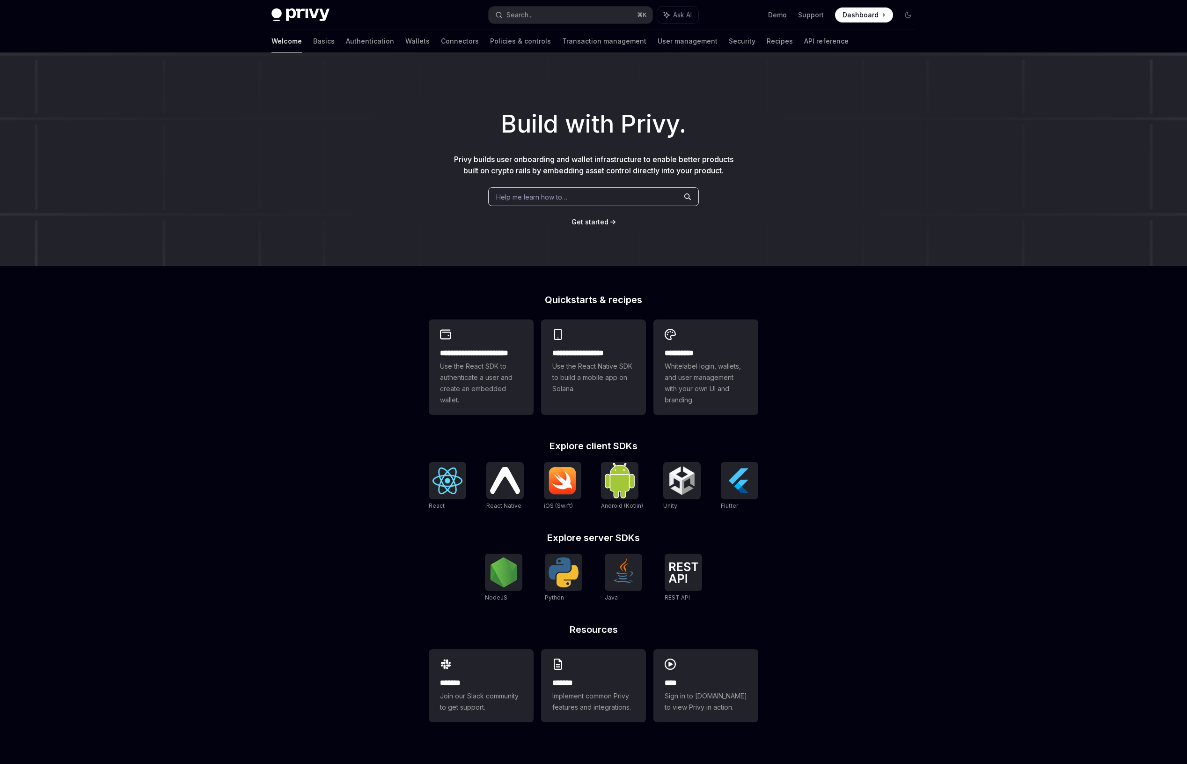  What do you see at coordinates (861, 15) in the screenshot?
I see `span: Dashboard` at bounding box center [861, 15].